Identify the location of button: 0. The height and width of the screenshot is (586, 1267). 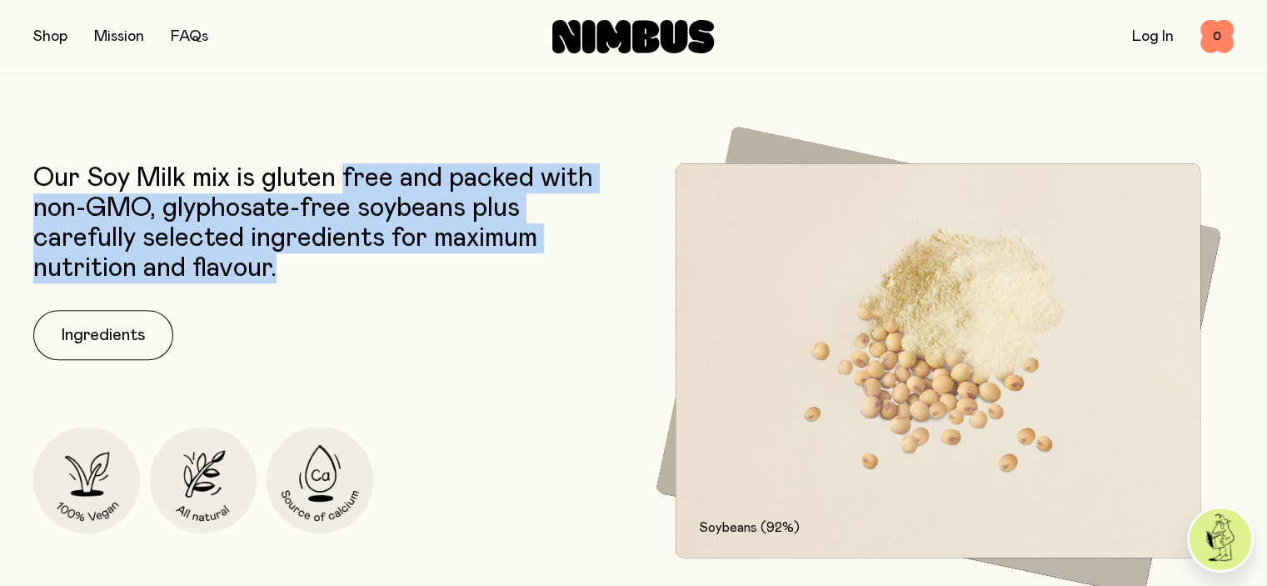
(1217, 37).